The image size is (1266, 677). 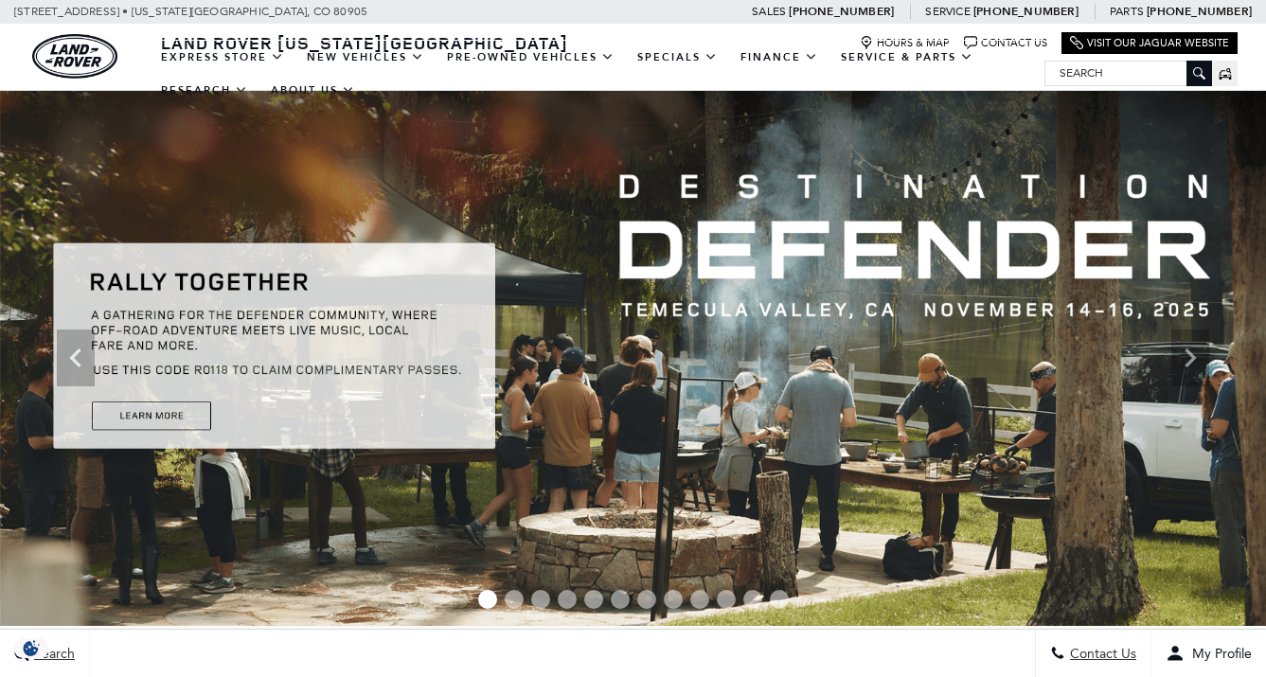 What do you see at coordinates (75, 56) in the screenshot?
I see `a: land-rover` at bounding box center [75, 56].